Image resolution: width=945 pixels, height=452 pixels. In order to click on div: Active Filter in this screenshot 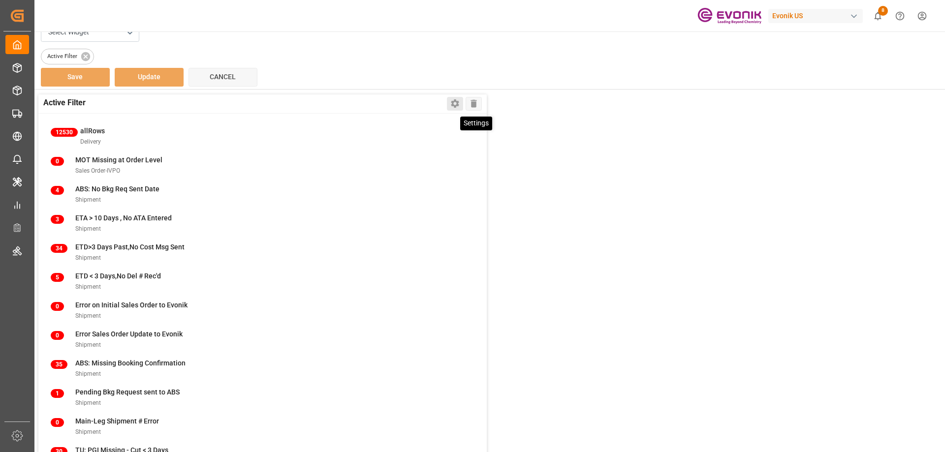, I will do `click(67, 57)`.